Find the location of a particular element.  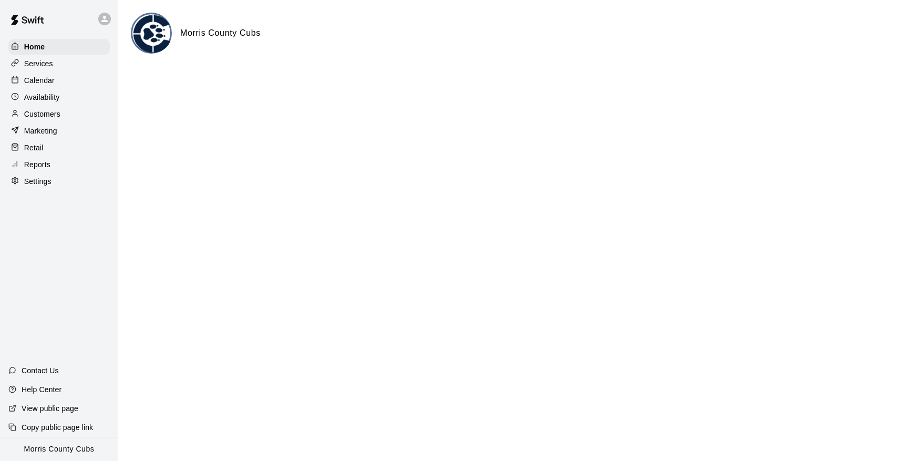

p: Settings is located at coordinates (38, 181).